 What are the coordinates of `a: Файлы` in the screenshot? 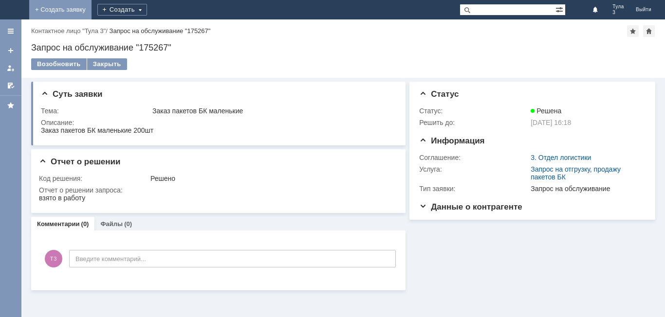 It's located at (112, 224).